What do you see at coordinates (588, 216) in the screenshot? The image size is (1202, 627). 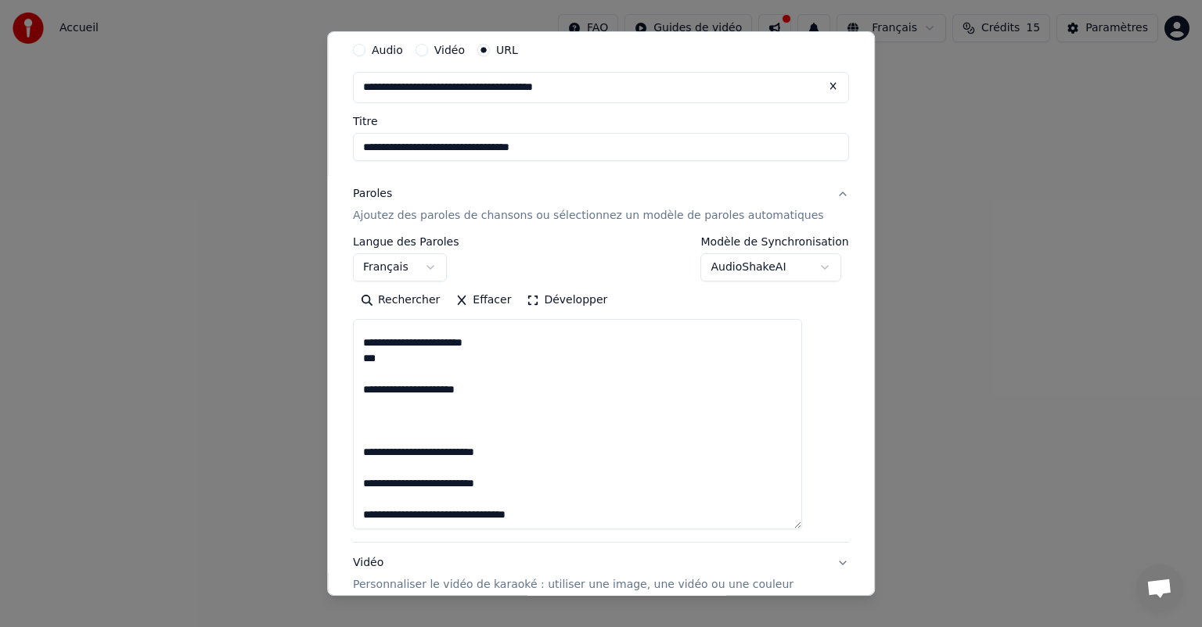 I see `p: Ajoutez des paroles de chansons ou sélectionnez un modèle de paroles automatiques` at bounding box center [588, 216].